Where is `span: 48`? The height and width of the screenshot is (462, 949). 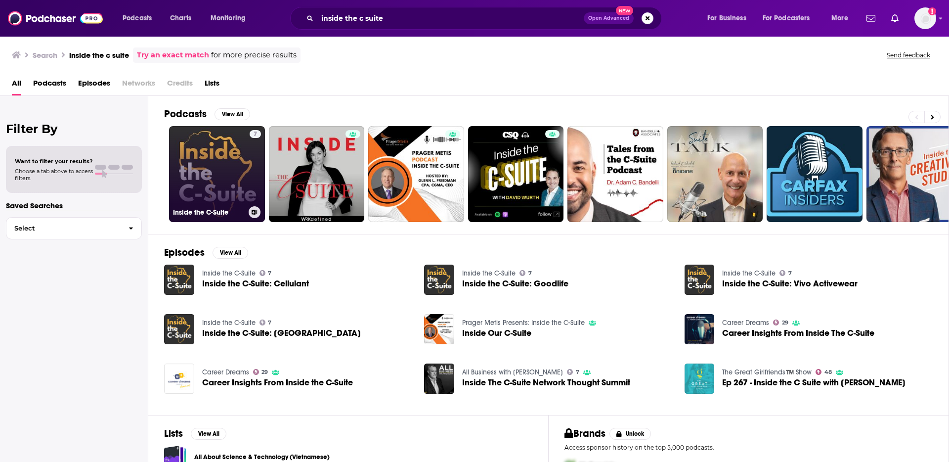 span: 48 is located at coordinates (828, 372).